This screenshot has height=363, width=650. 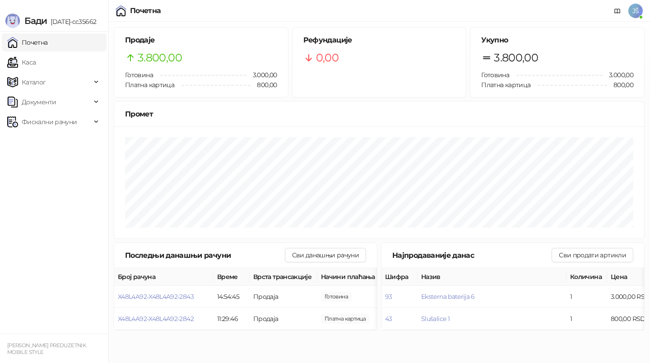 What do you see at coordinates (164, 277) in the screenshot?
I see `th: Број рачуна` at bounding box center [164, 277].